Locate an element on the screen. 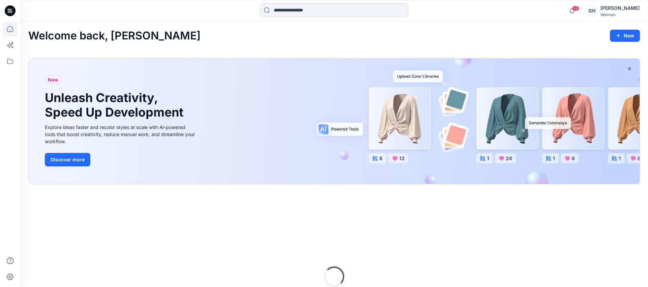 The image size is (648, 287). a: Discover more is located at coordinates (121, 160).